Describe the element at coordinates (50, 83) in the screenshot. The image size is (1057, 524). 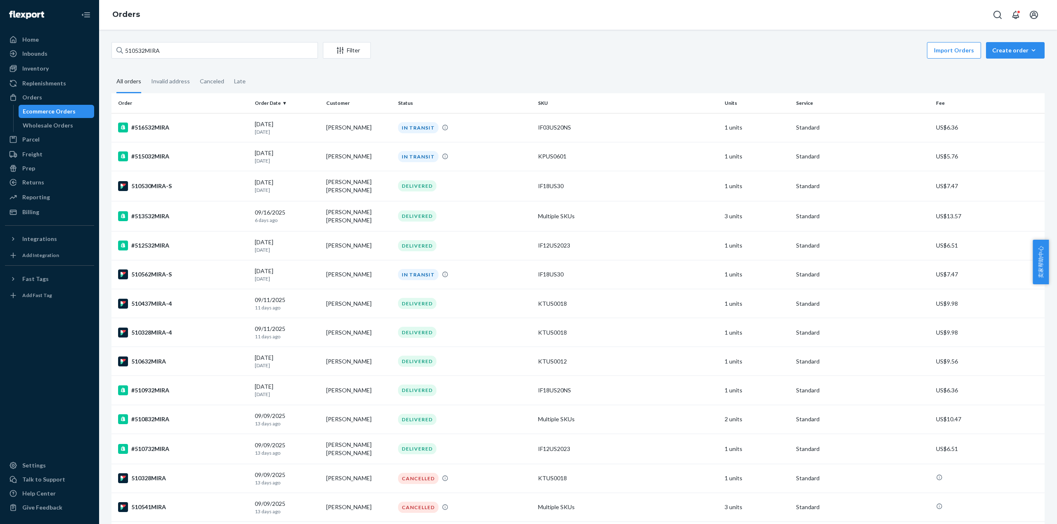
I see `a: Replenishments` at that location.